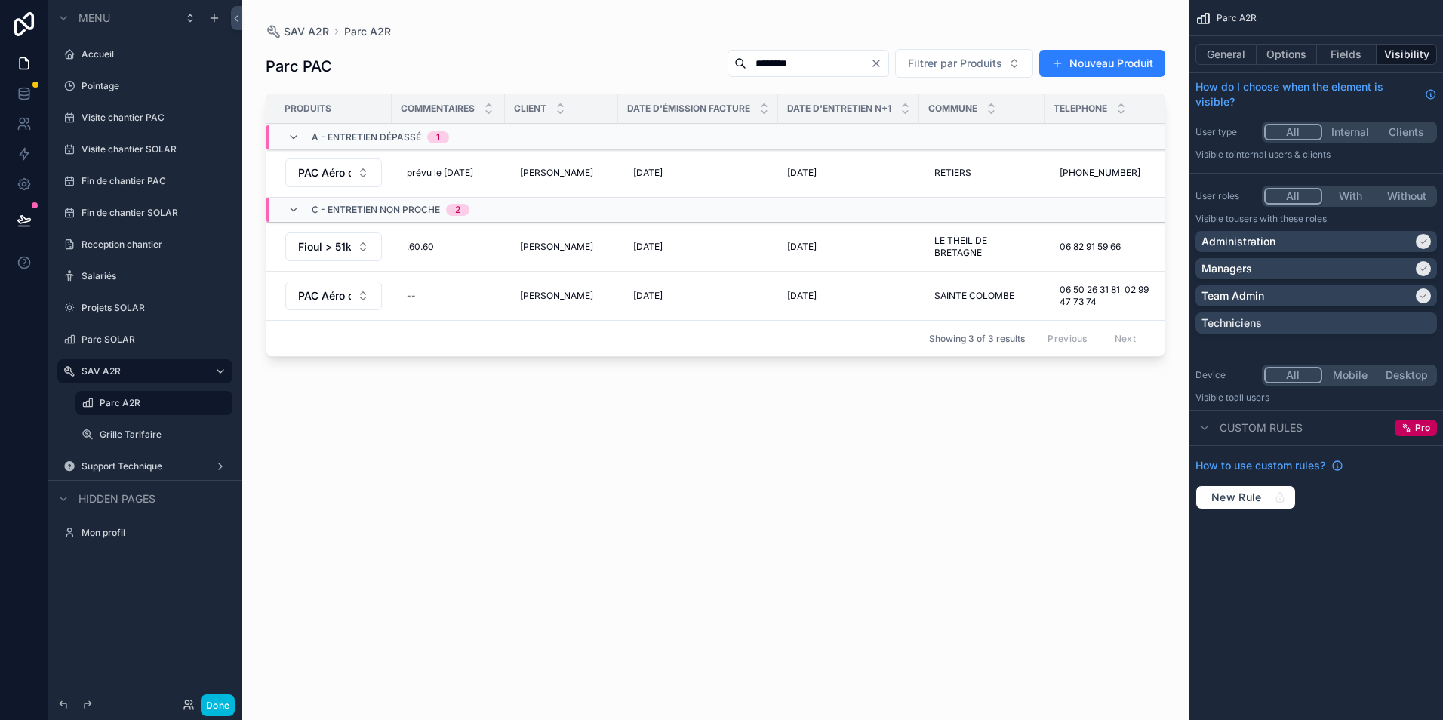 The image size is (1443, 720). What do you see at coordinates (1226, 269) in the screenshot?
I see `p: Managers` at bounding box center [1226, 269].